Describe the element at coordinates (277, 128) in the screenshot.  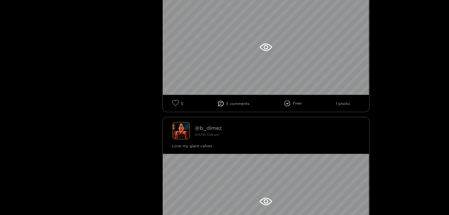
I see `div: @ b_dimez` at that location.